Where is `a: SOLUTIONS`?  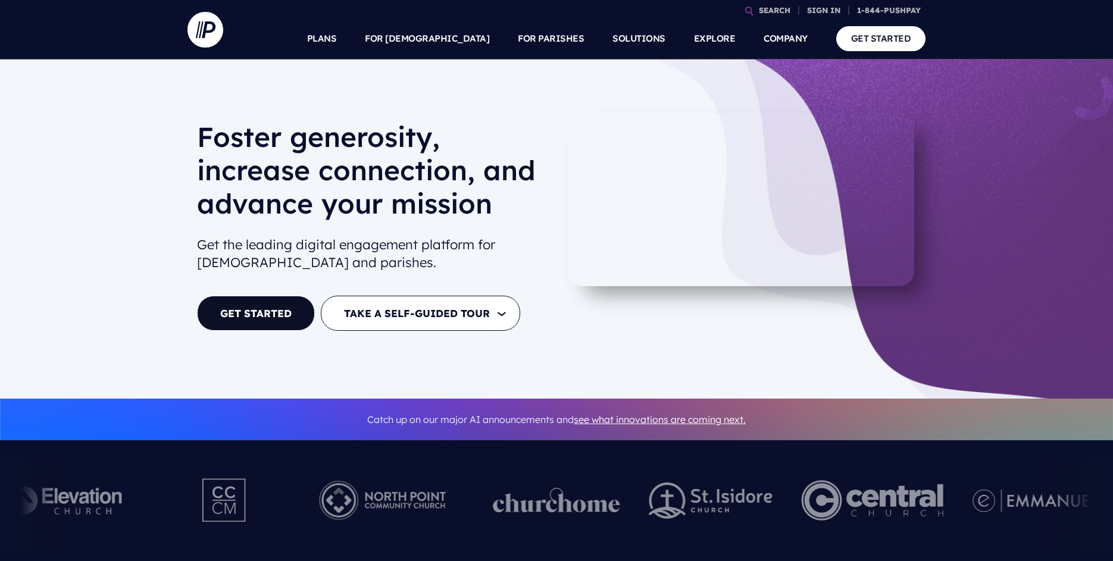 a: SOLUTIONS is located at coordinates (638, 39).